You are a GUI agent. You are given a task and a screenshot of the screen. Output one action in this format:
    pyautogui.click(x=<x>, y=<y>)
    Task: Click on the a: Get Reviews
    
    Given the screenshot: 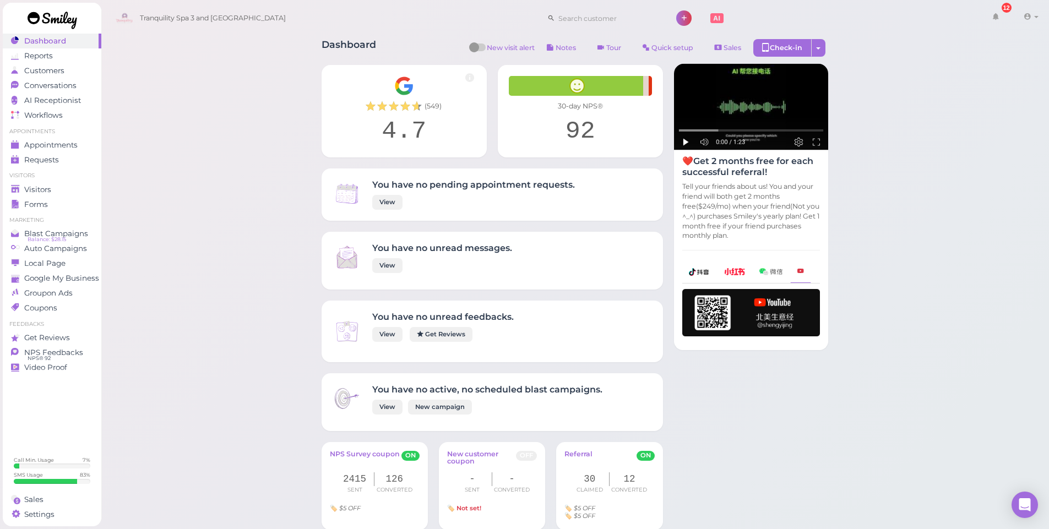 What is the action you would take?
    pyautogui.click(x=52, y=337)
    